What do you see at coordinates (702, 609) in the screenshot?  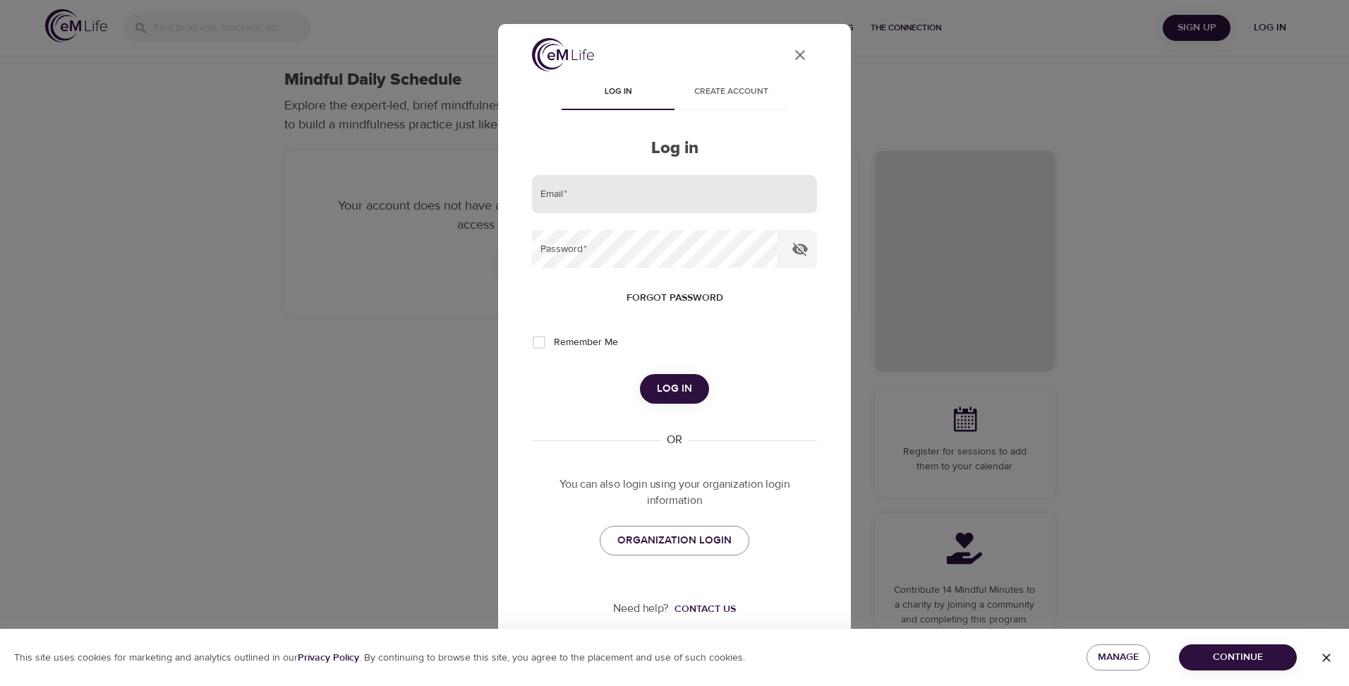 I see `a: Contact us` at bounding box center [702, 609].